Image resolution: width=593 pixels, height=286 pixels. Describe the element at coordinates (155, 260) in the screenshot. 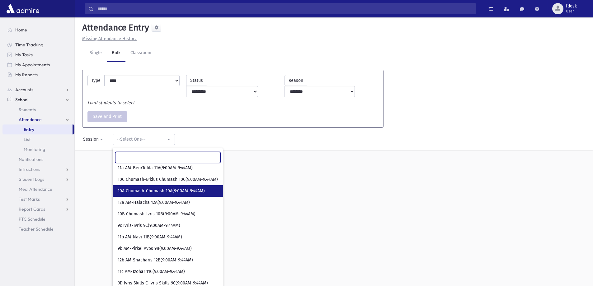

I see `span: 12b AM-Shacharis 12B(9:00AM-9:44AM)` at that location.